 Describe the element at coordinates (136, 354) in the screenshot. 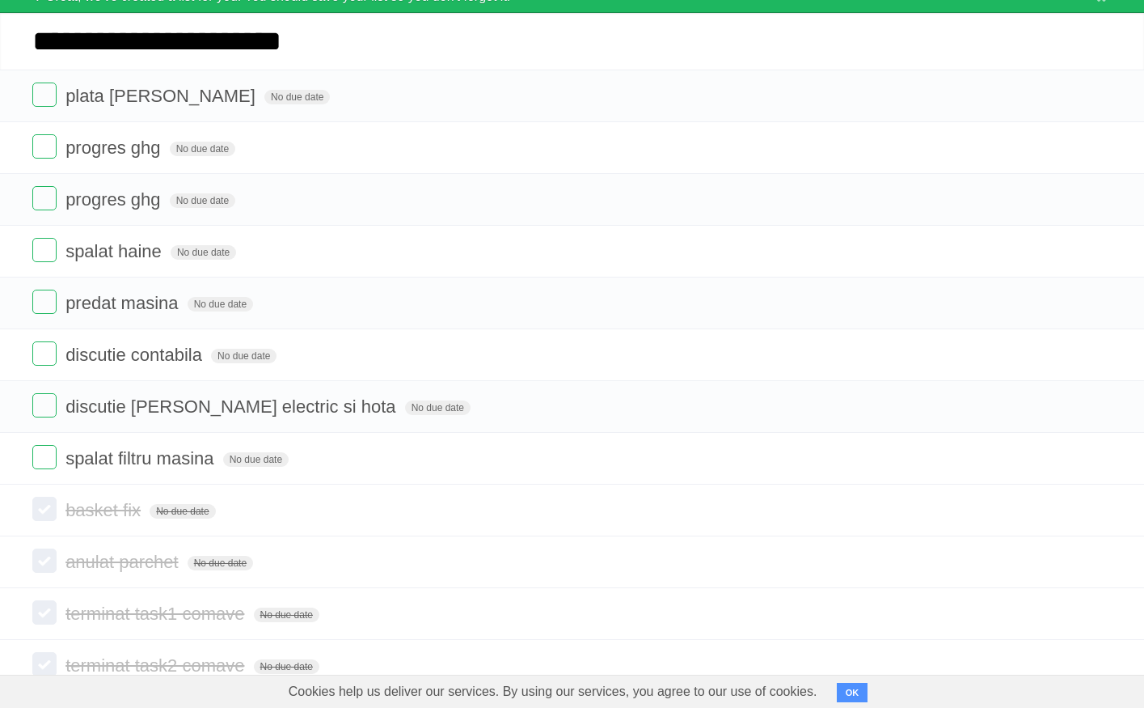

I see `span: discutie contabila` at that location.